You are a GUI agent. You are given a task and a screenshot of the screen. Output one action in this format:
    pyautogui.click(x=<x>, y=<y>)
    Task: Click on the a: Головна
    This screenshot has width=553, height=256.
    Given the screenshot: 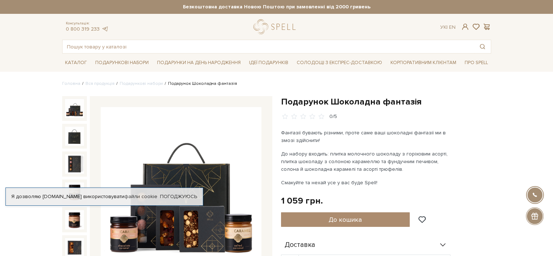 What is the action you would take?
    pyautogui.click(x=71, y=83)
    